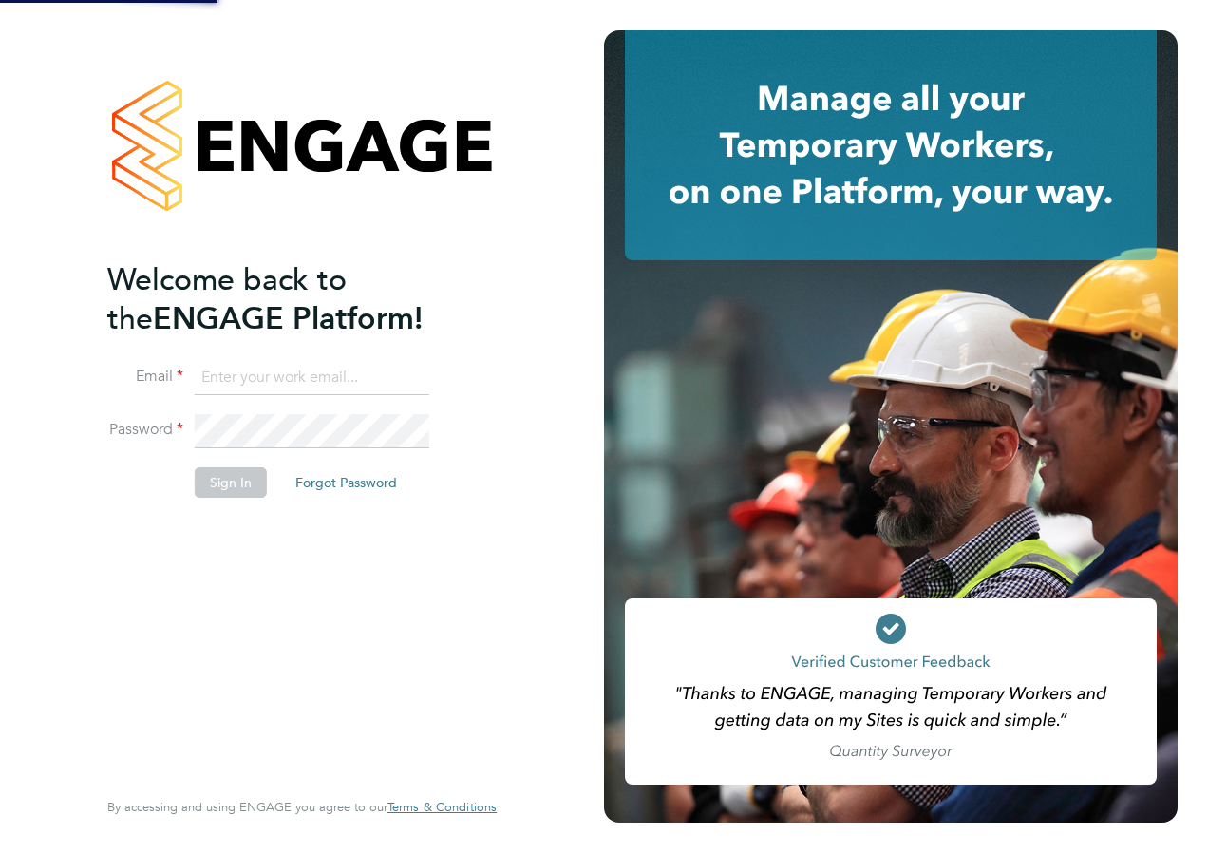 The image size is (1208, 853). What do you see at coordinates (441, 806) in the screenshot?
I see `span: Terms & Conditions` at bounding box center [441, 806].